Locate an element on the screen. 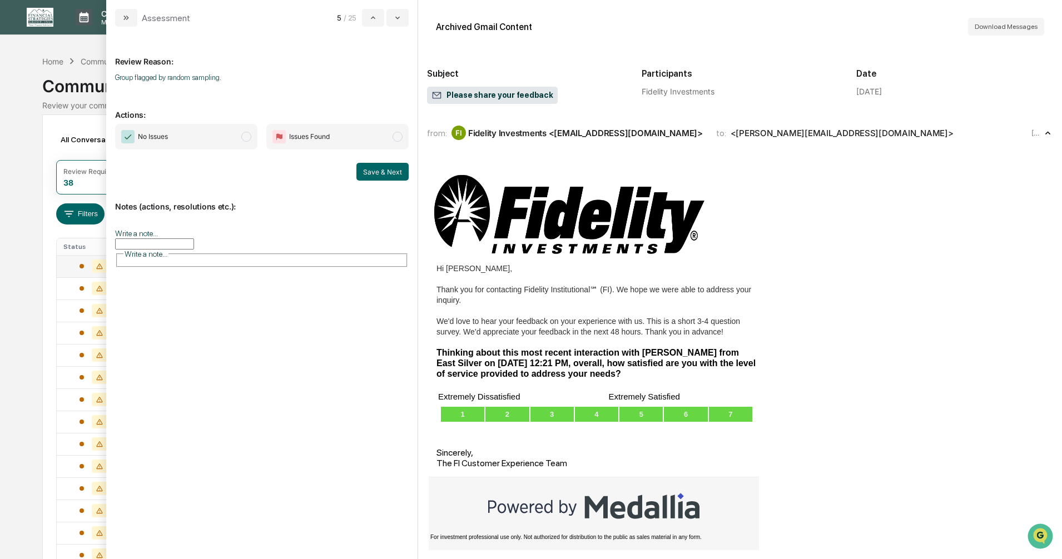  a: 2 is located at coordinates (507, 414).